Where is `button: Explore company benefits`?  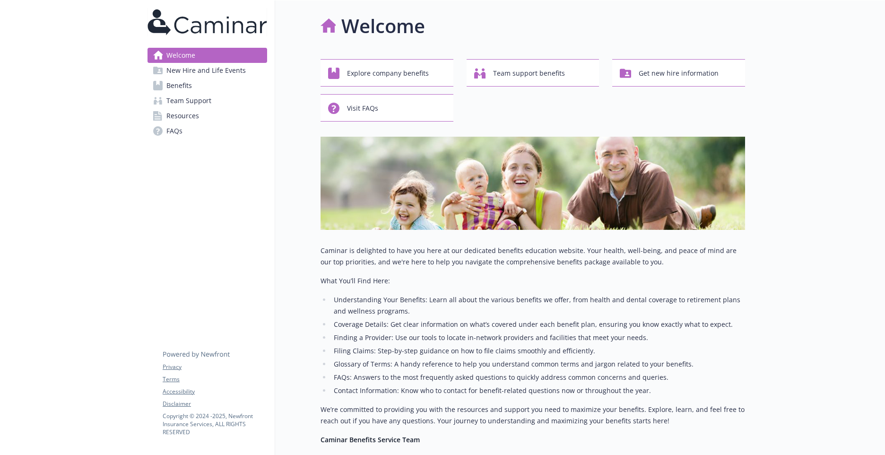 button: Explore company benefits is located at coordinates (387, 73).